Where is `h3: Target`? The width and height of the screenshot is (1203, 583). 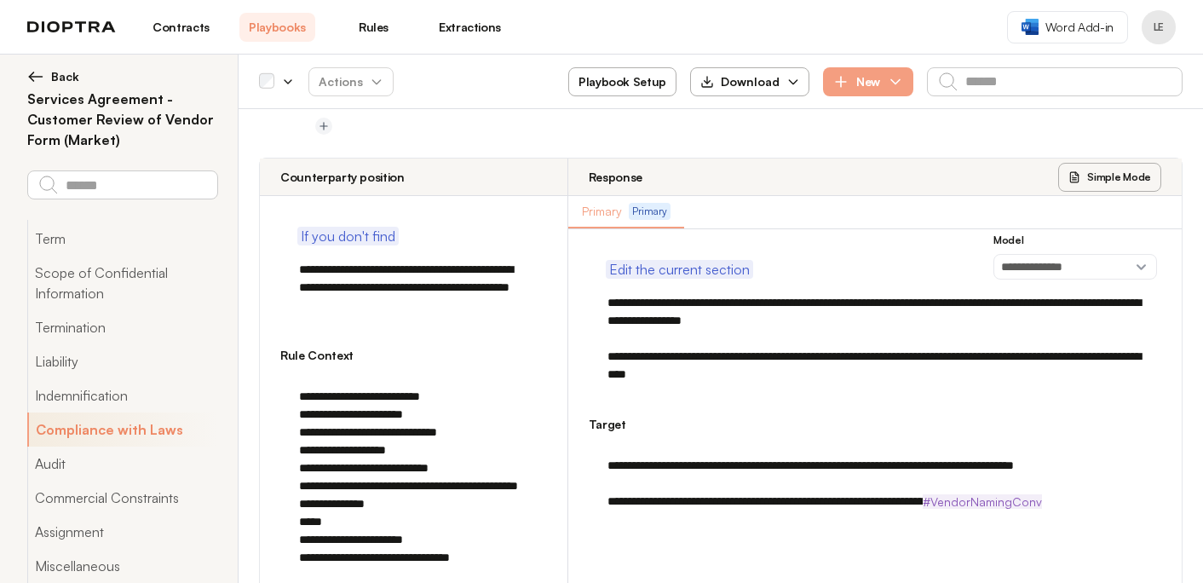 h3: Target is located at coordinates (875, 424).